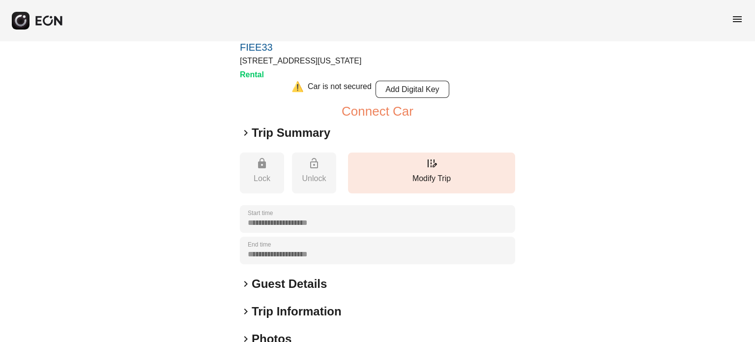  Describe the element at coordinates (300, 75) in the screenshot. I see `h3: Rental` at that location.